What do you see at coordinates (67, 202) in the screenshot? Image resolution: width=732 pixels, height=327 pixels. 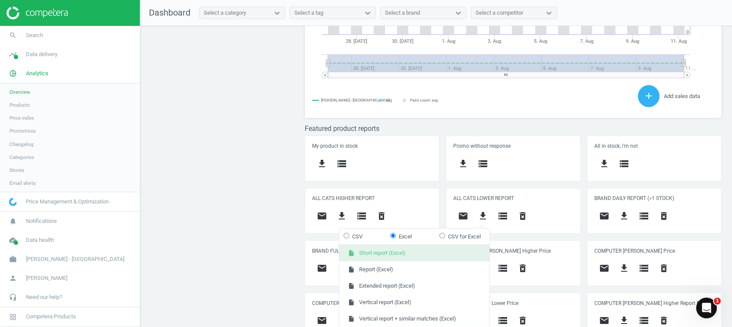 I see `span: Price Management & Optimization` at bounding box center [67, 202].